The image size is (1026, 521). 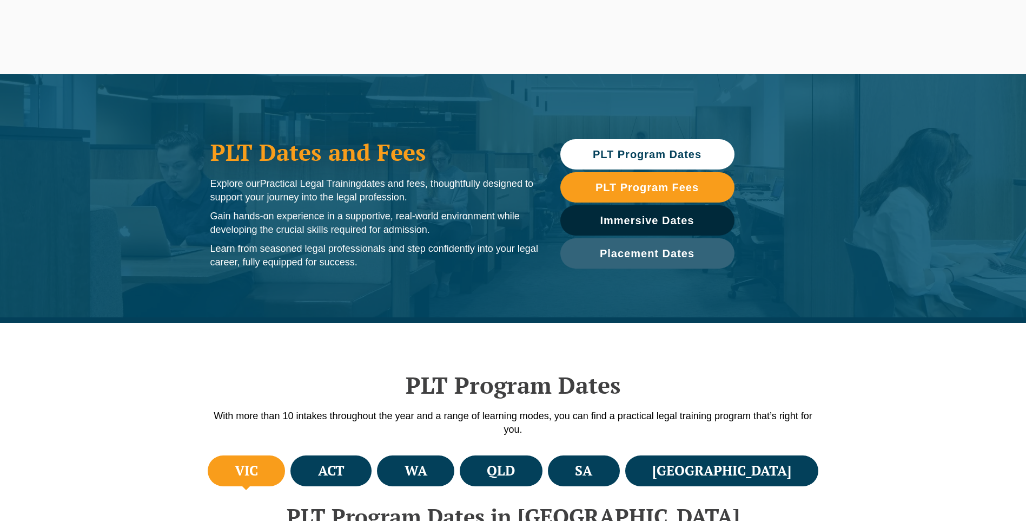 I want to click on p: With more than 10 intakes throughout the year and a range of learning modes, you can find a pract..., so click(x=514, y=423).